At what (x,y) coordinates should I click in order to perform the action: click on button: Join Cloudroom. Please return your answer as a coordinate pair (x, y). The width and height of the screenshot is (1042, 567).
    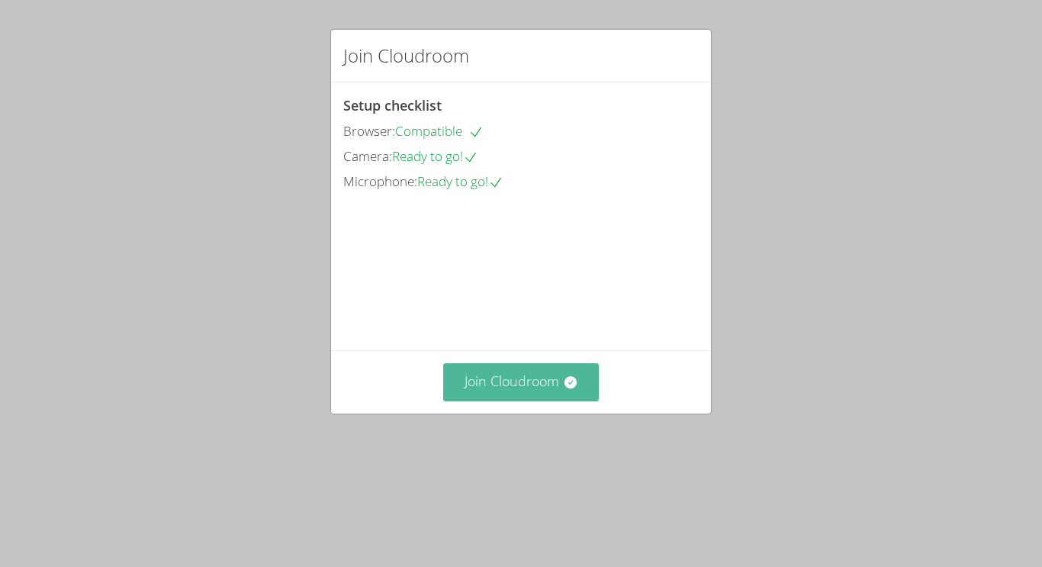
    Looking at the image, I should click on (521, 381).